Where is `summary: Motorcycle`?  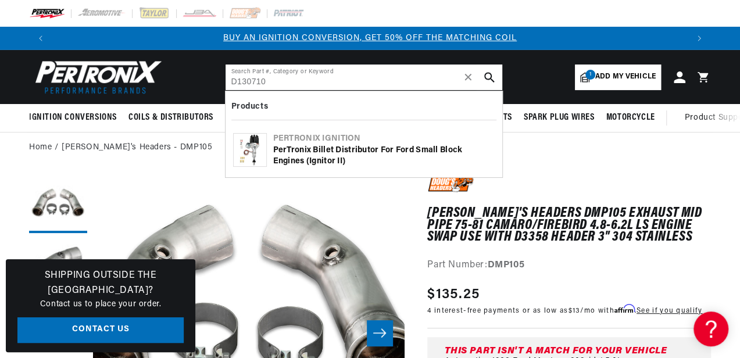
summary: Motorcycle is located at coordinates (630, 117).